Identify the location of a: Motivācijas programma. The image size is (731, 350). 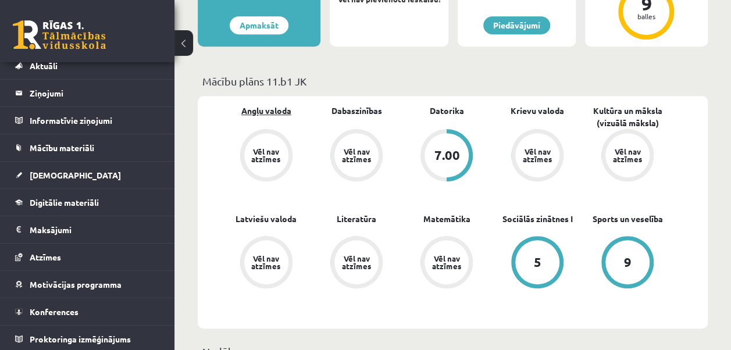
(87, 285).